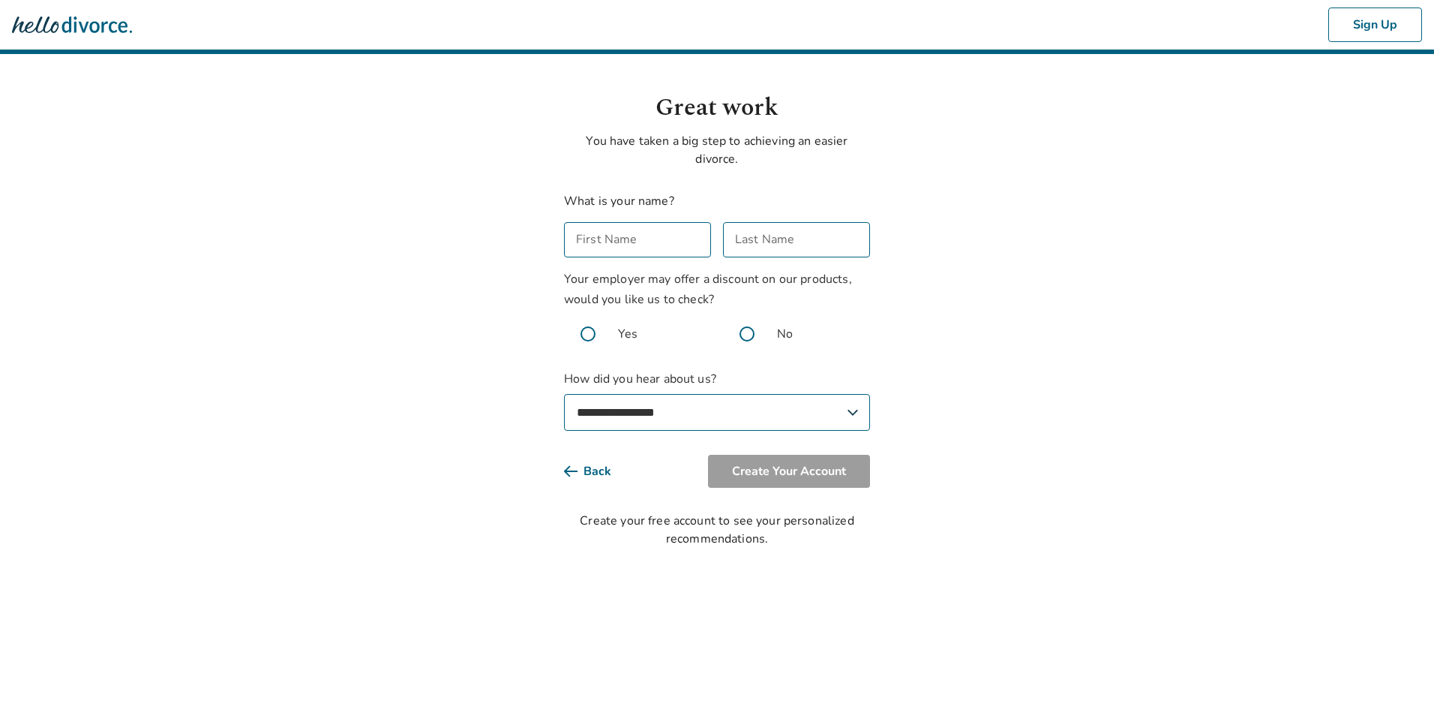  I want to click on label: How did you hear about us?, so click(717, 400).